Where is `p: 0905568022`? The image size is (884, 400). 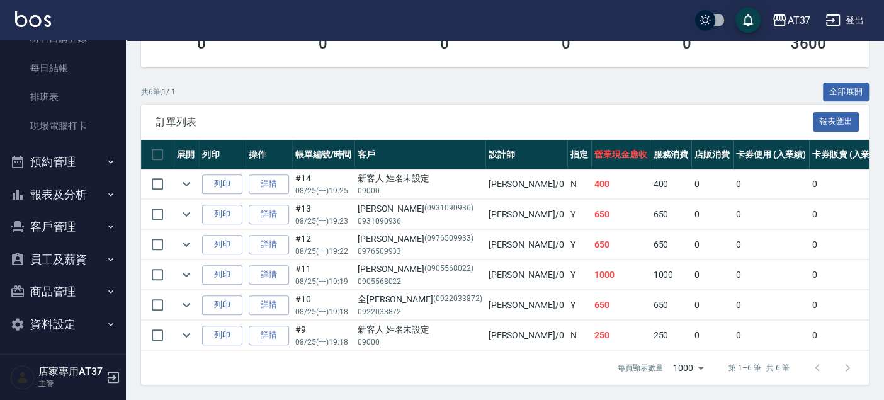 p: 0905568022 is located at coordinates (420, 282).